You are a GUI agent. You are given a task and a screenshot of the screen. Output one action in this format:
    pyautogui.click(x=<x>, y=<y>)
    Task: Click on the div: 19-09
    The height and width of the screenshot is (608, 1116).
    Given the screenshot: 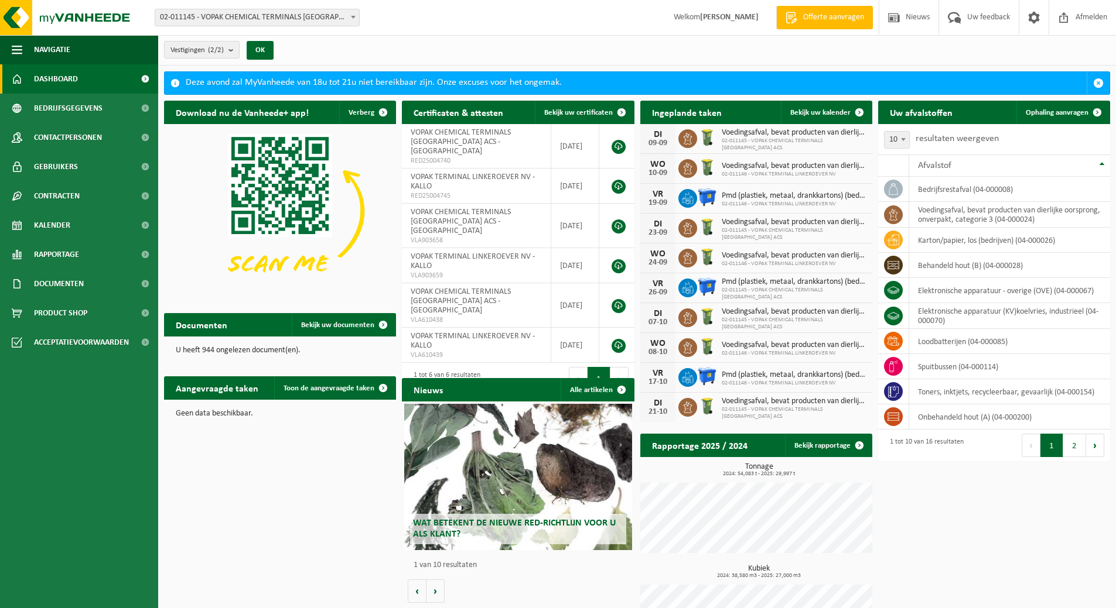 What is the action you would take?
    pyautogui.click(x=658, y=203)
    